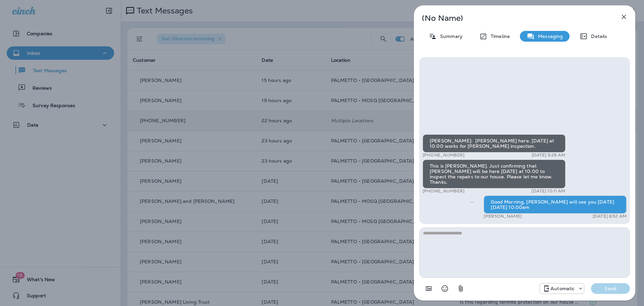 The width and height of the screenshot is (644, 306). Describe the element at coordinates (449, 36) in the screenshot. I see `p: Summary` at that location.